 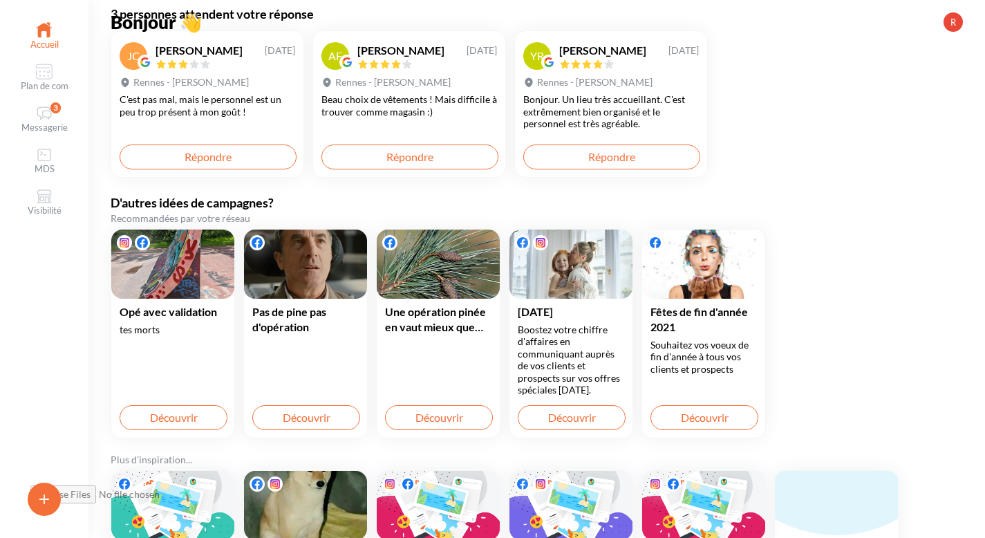 What do you see at coordinates (954, 22) in the screenshot?
I see `button: R` at bounding box center [954, 22].